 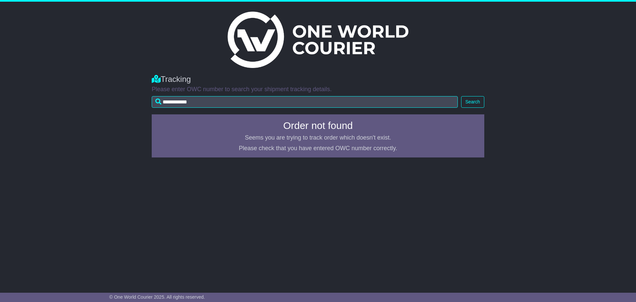 What do you see at coordinates (318, 79) in the screenshot?
I see `div: Tracking` at bounding box center [318, 79].